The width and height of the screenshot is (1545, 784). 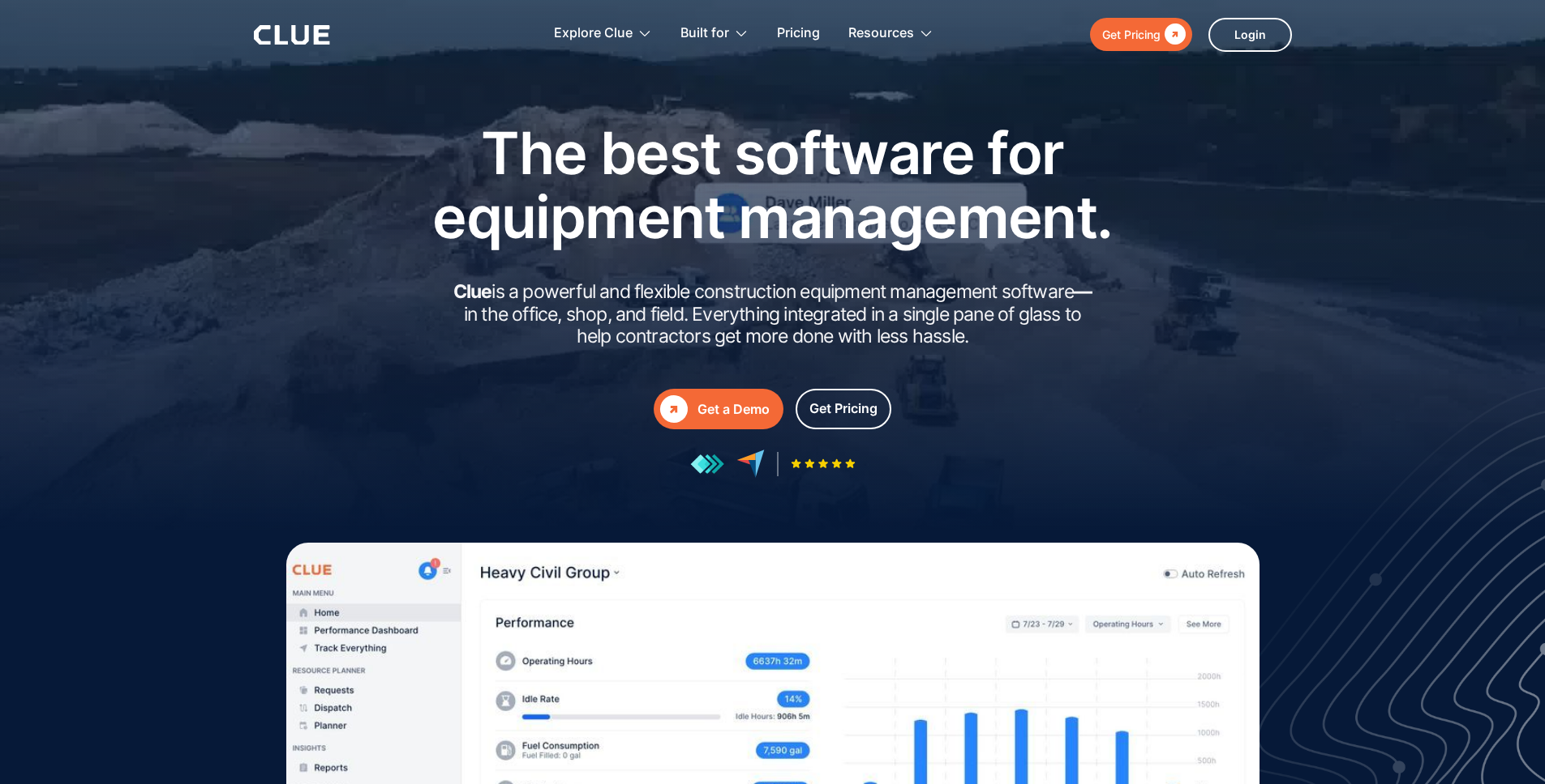 I want to click on a: Login, so click(x=1249, y=35).